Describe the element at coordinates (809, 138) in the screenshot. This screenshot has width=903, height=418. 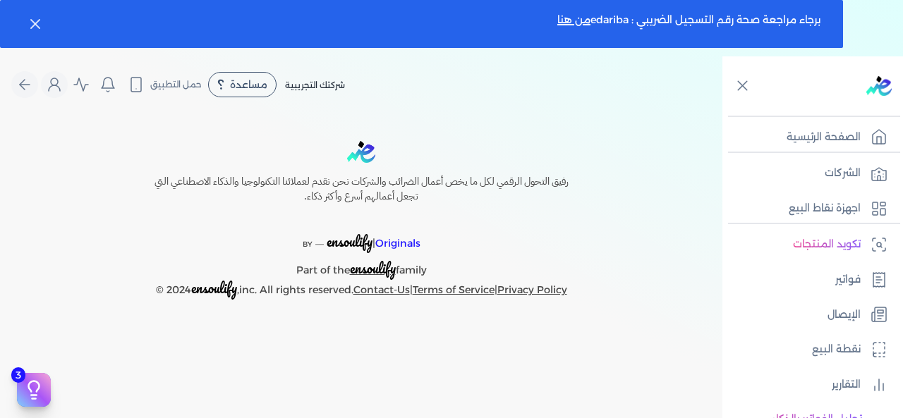
I see `a: الصفحة الرئيسية` at that location.